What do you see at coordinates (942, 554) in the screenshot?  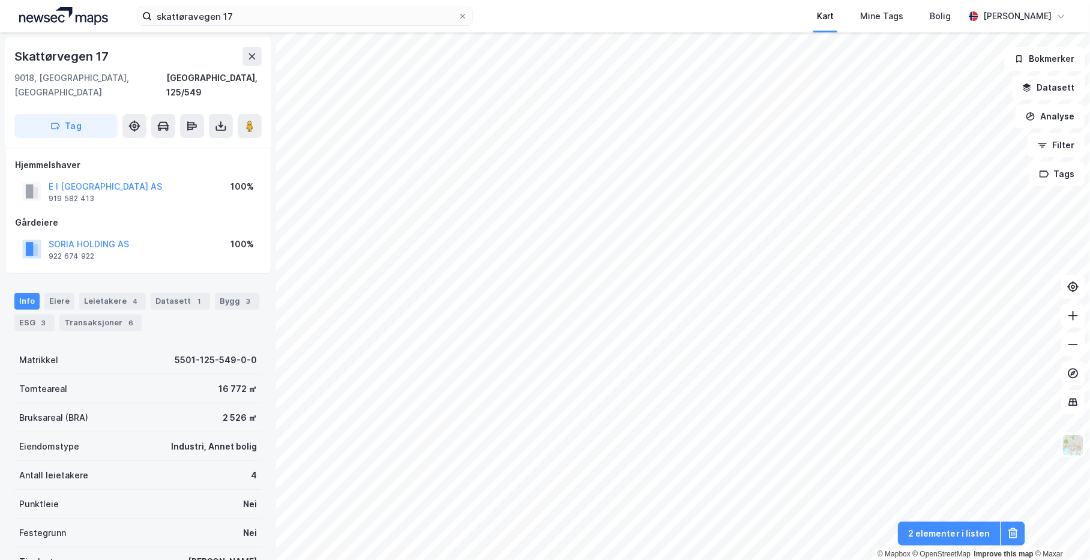 I see `a: OpenStreetMap` at bounding box center [942, 554].